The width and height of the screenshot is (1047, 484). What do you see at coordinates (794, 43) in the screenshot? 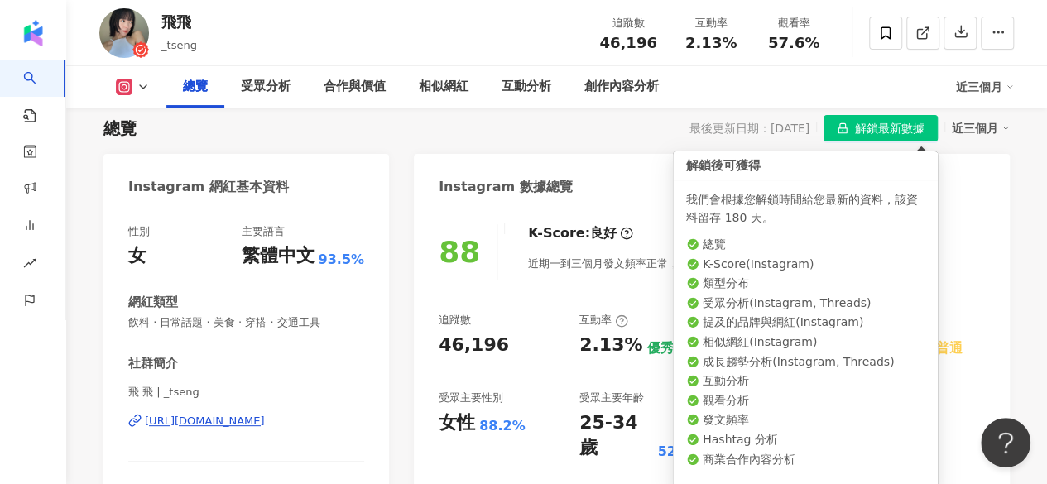
I see `span: 57.6%` at bounding box center [794, 43].